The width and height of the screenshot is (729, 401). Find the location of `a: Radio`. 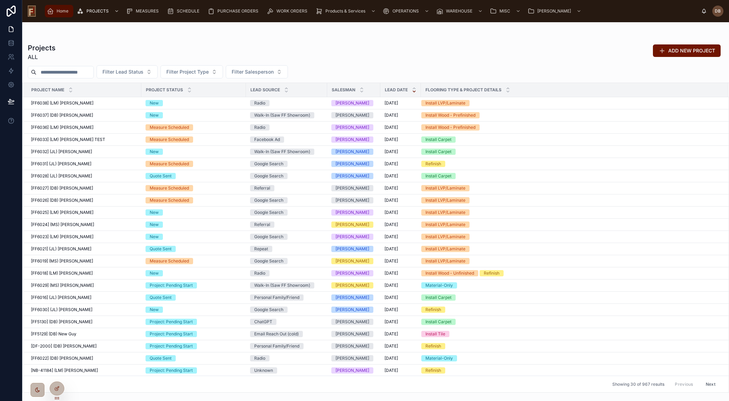

a: Radio is located at coordinates (287, 359).